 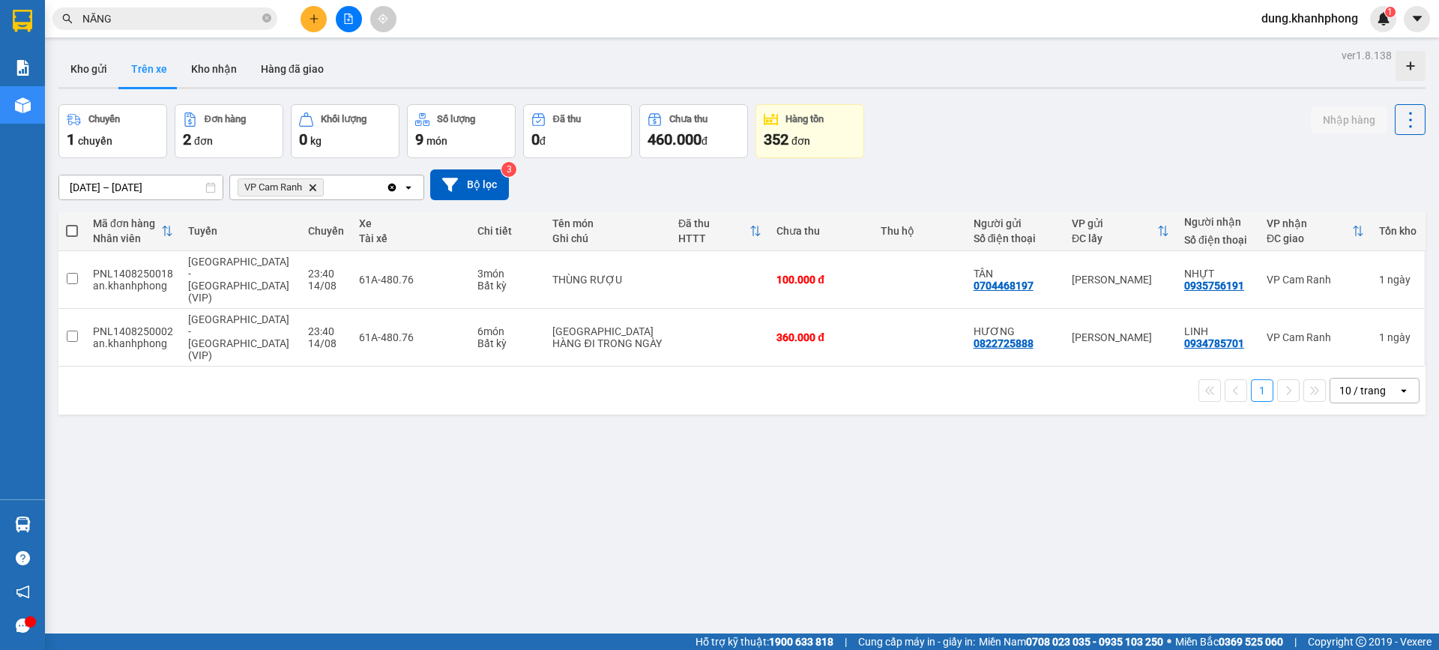 I want to click on span: kg, so click(x=316, y=141).